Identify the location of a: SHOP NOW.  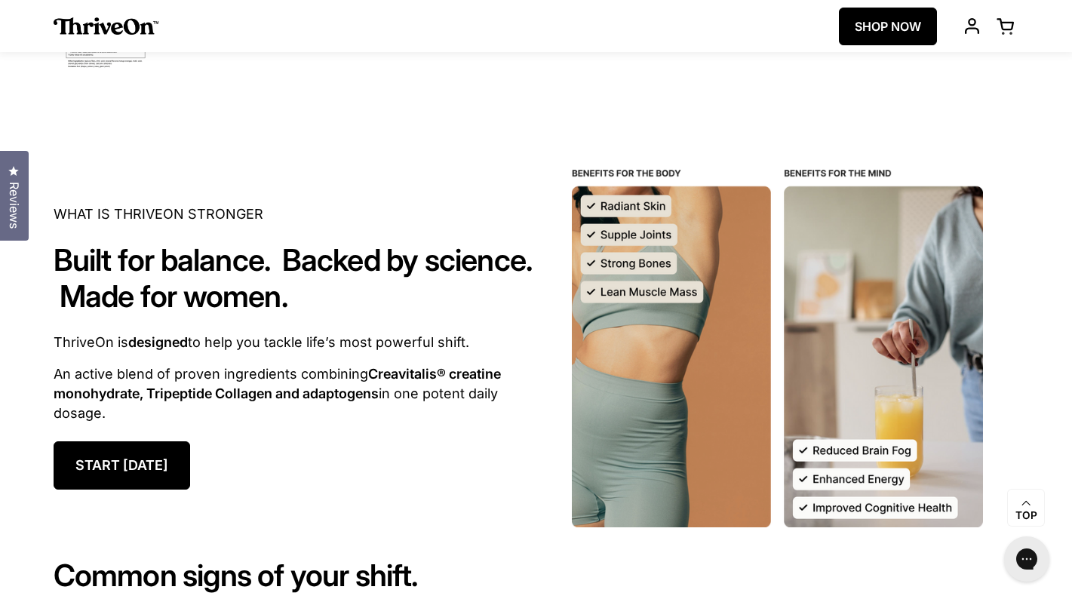
(888, 26).